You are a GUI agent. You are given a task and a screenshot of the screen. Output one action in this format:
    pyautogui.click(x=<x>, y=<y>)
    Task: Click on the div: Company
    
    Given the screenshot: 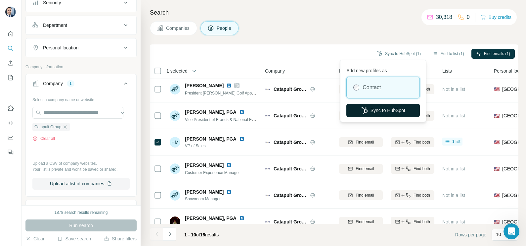 What is the action you would take?
    pyautogui.click(x=53, y=83)
    